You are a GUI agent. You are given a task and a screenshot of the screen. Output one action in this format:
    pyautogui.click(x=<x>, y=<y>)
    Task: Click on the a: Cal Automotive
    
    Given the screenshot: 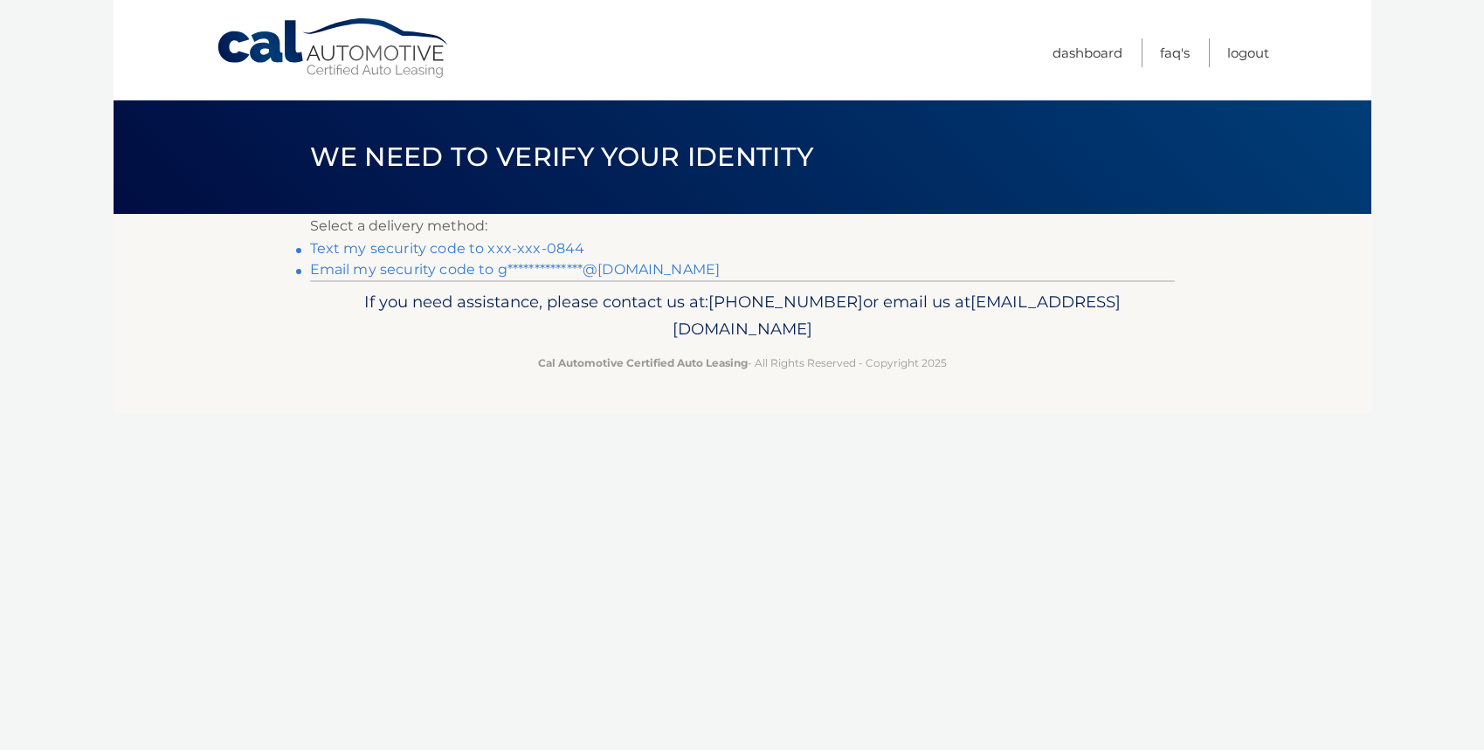 What is the action you would take?
    pyautogui.click(x=334, y=48)
    